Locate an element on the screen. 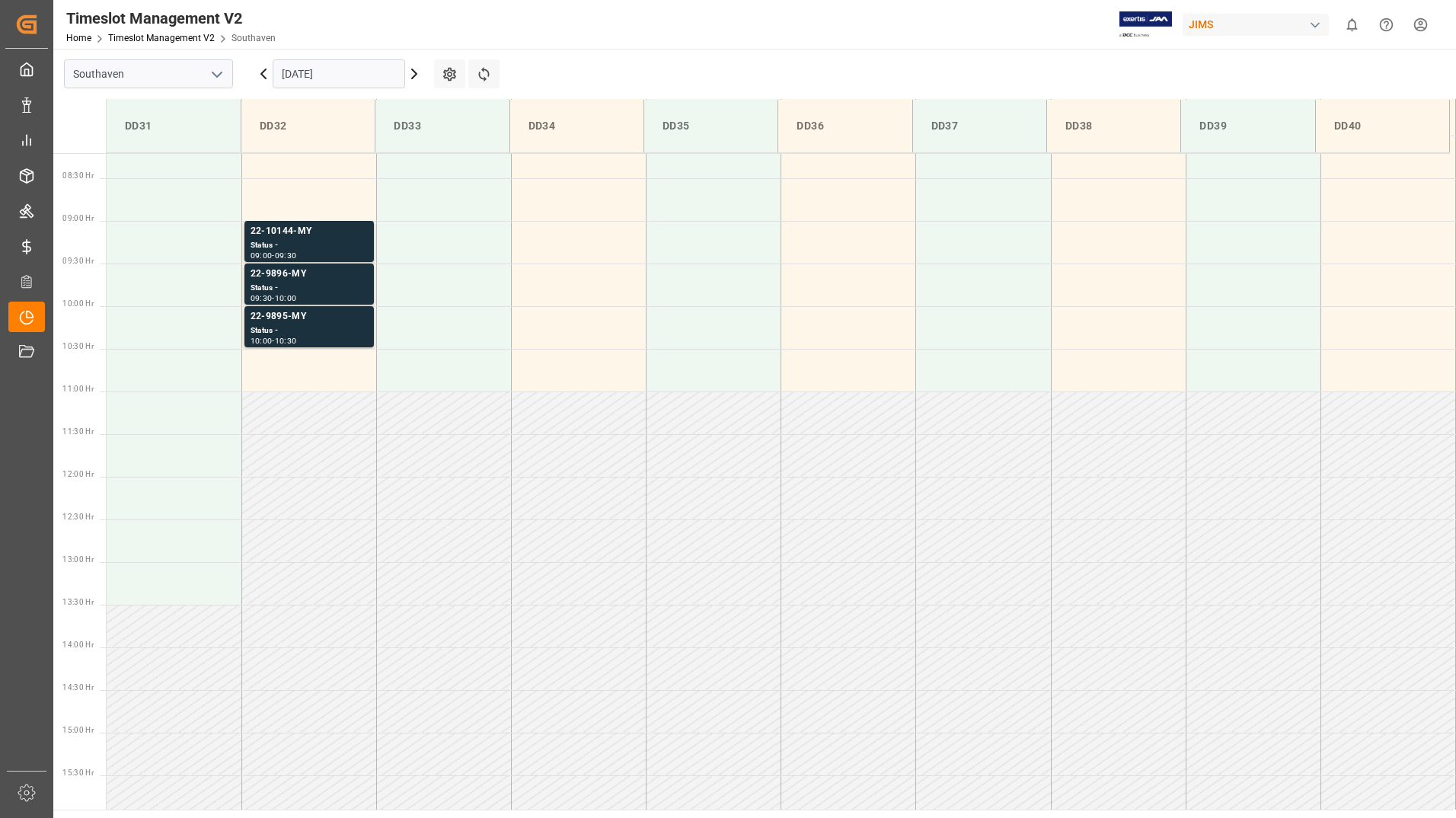 This screenshot has width=1456, height=818. div: 10:30 is located at coordinates (285, 341).